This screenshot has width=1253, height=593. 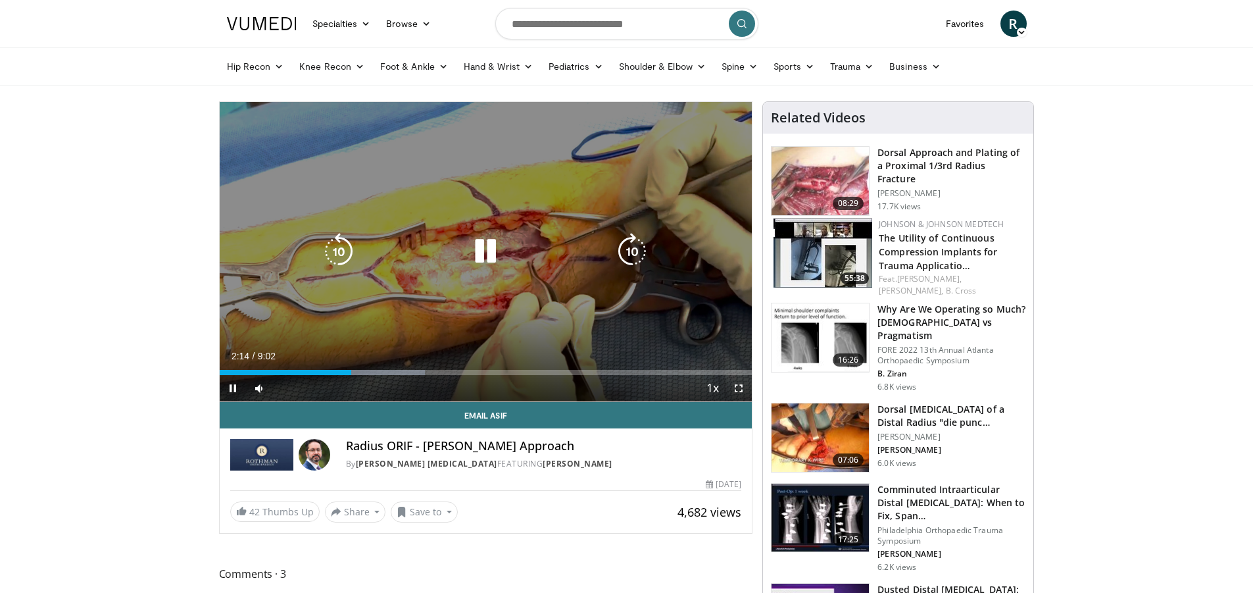 What do you see at coordinates (627, 24) in the screenshot?
I see `input: Search topics, interventions` at bounding box center [627, 24].